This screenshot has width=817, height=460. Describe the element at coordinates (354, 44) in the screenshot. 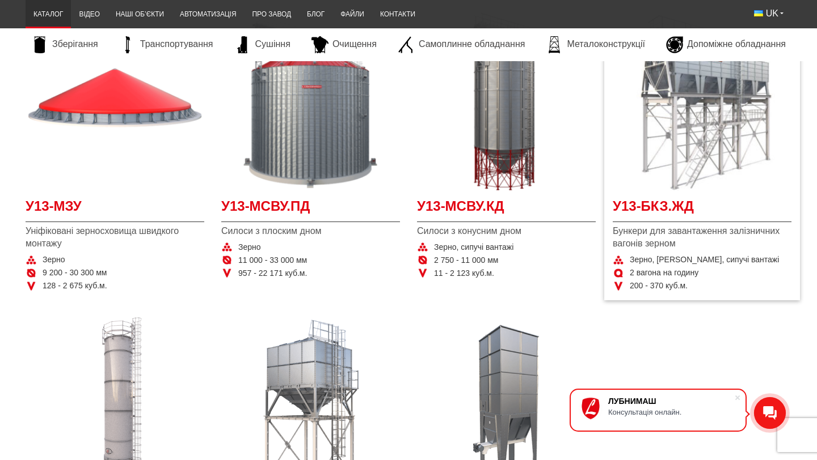

I see `span: Очищення` at that location.